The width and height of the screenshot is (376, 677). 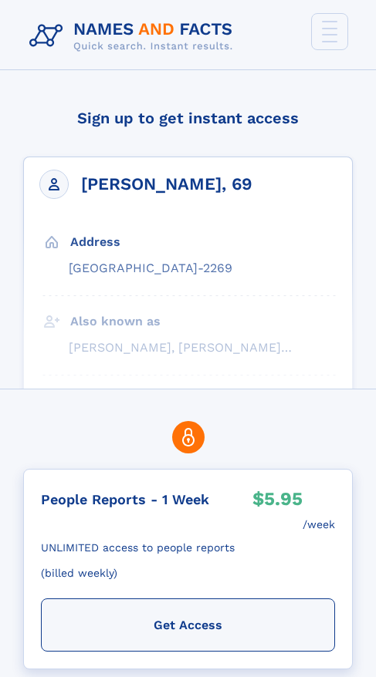 What do you see at coordinates (187, 625) in the screenshot?
I see `div: Get Access` at bounding box center [187, 625].